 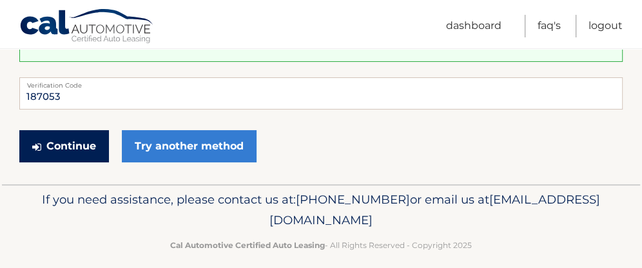 What do you see at coordinates (189, 146) in the screenshot?
I see `a: Try another method` at bounding box center [189, 146].